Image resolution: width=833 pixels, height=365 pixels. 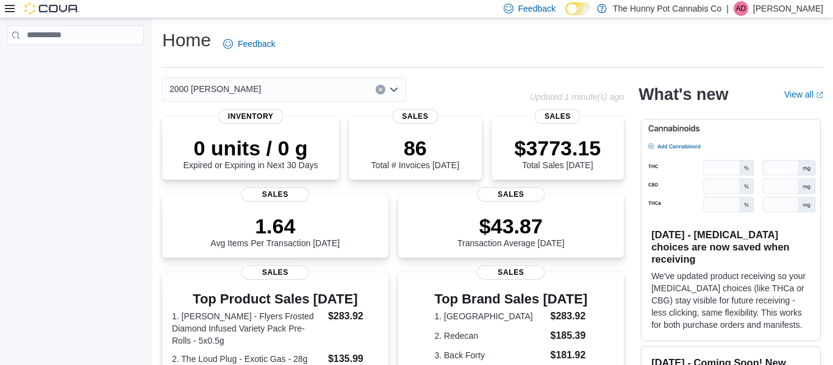 What do you see at coordinates (511, 226) in the screenshot?
I see `p: $43.87` at bounding box center [511, 226].